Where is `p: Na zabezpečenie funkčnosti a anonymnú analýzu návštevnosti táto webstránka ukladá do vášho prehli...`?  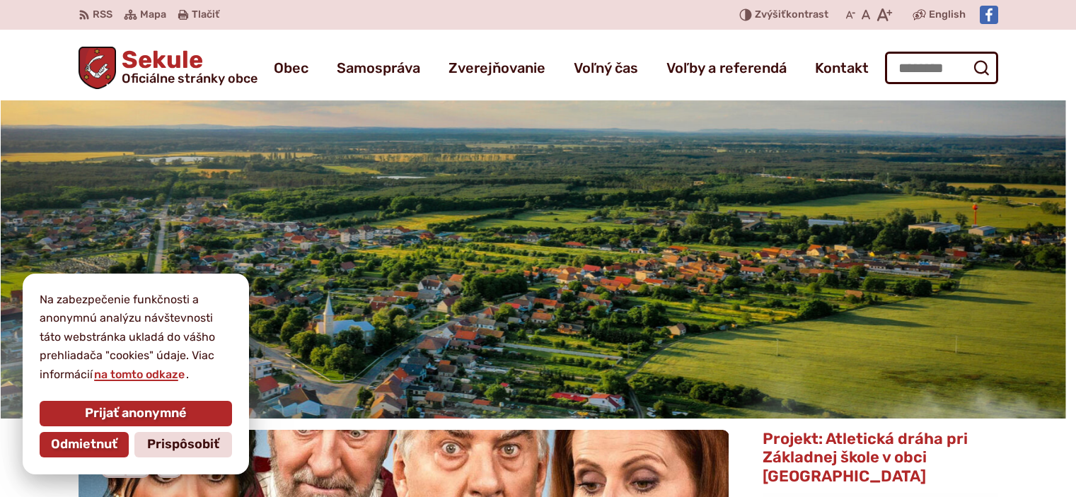
p: Na zabezpečenie funkčnosti a anonymnú analýzu návštevnosti táto webstránka ukladá do vášho prehli... is located at coordinates (136, 337).